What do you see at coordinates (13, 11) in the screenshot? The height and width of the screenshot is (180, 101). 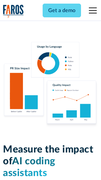 I see `a: home` at bounding box center [13, 11].